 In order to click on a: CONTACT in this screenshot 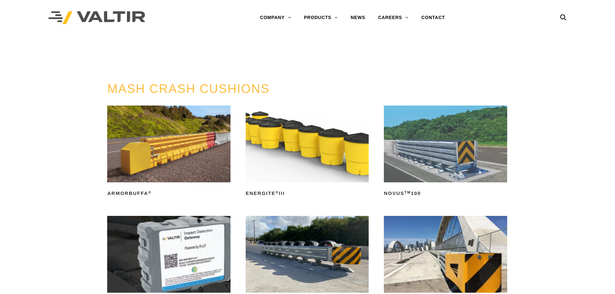, I will do `click(433, 18)`.